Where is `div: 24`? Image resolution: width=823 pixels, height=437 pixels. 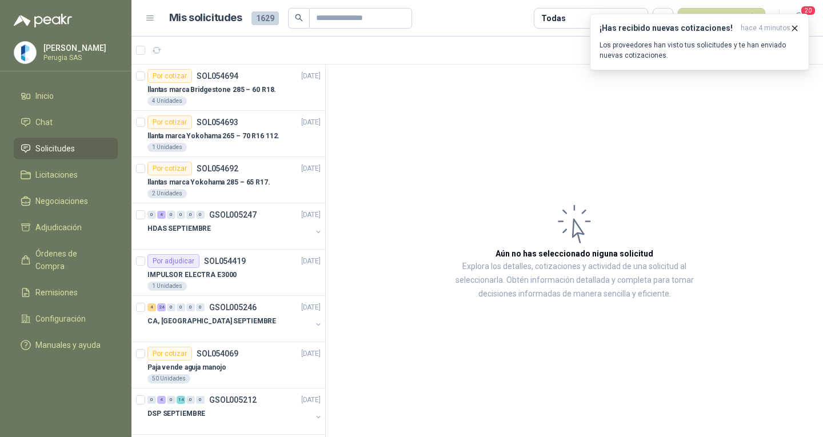
div: 24 is located at coordinates (161, 307).